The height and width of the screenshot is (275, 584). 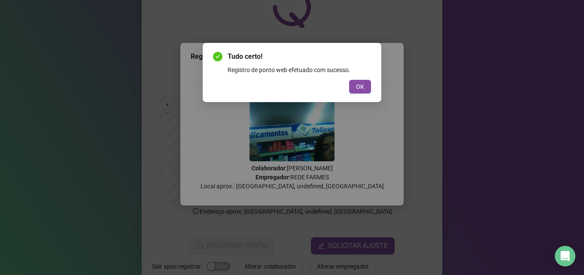 What do you see at coordinates (360, 87) in the screenshot?
I see `span: OK` at bounding box center [360, 87].